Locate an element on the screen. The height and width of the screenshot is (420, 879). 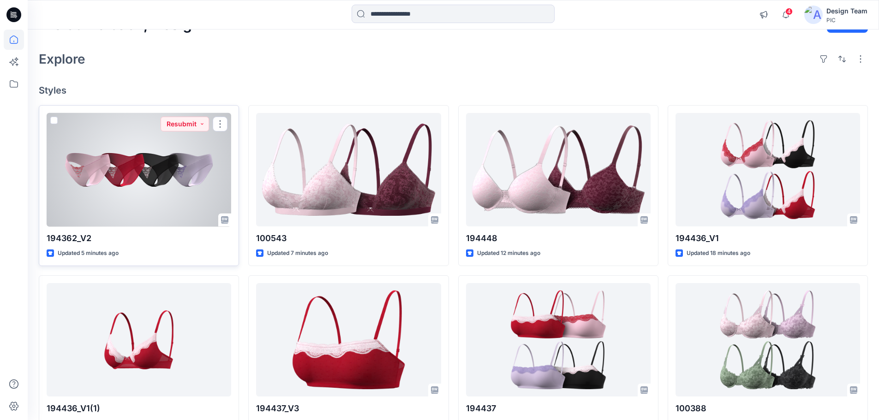
p: Updated 18 minutes ago is located at coordinates (718, 253).